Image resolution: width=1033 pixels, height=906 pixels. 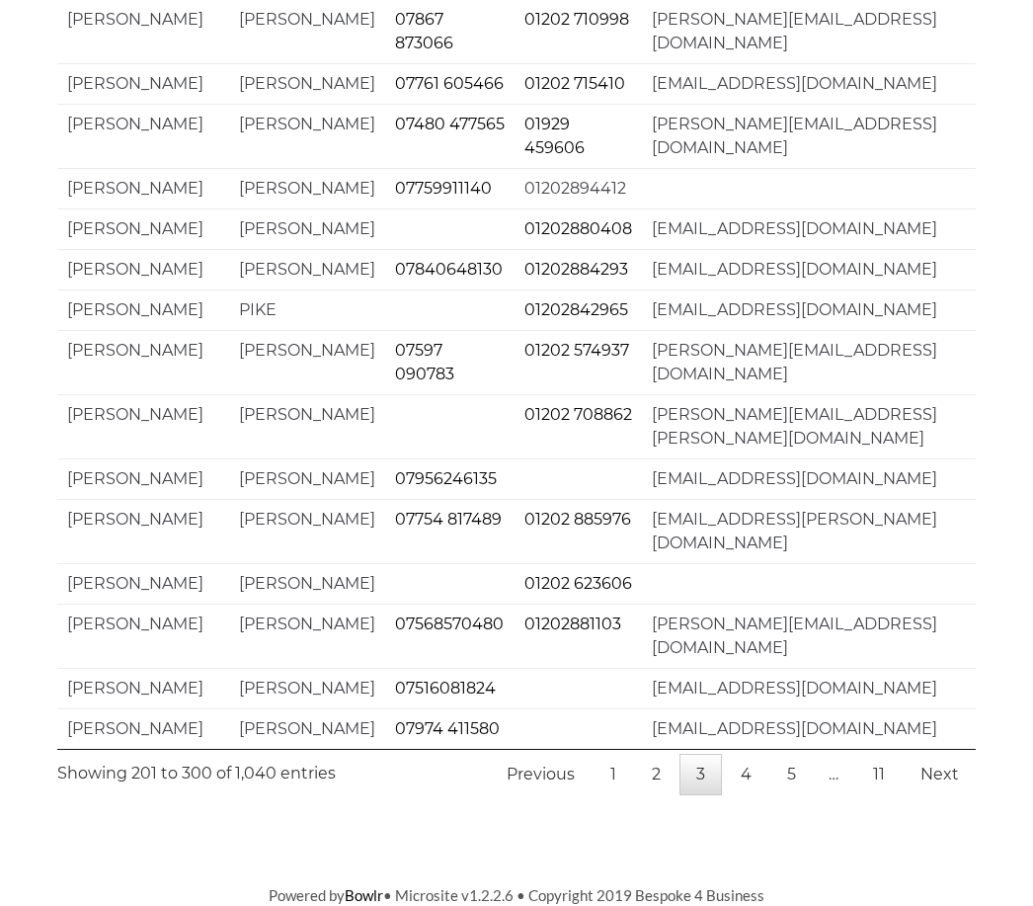 What do you see at coordinates (445, 478) in the screenshot?
I see `a: 07956246135` at bounding box center [445, 478].